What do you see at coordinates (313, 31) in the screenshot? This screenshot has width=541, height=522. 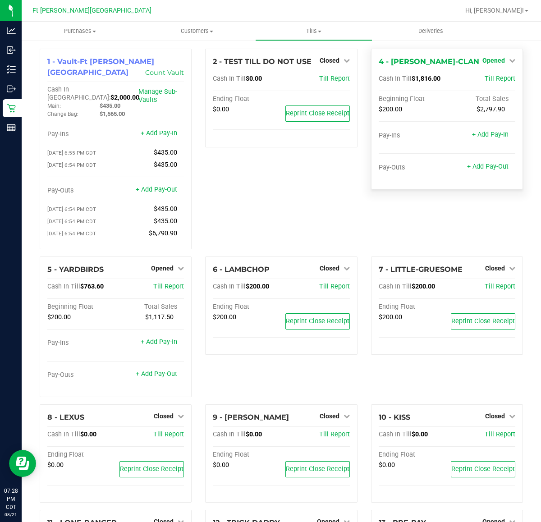 I see `a: Tills` at bounding box center [313, 31].